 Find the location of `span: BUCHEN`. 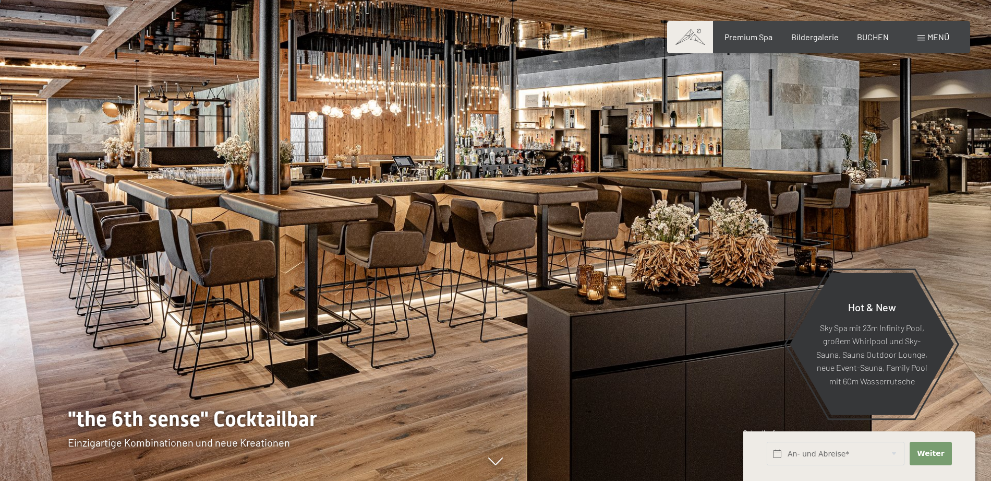

span: BUCHEN is located at coordinates (873, 37).